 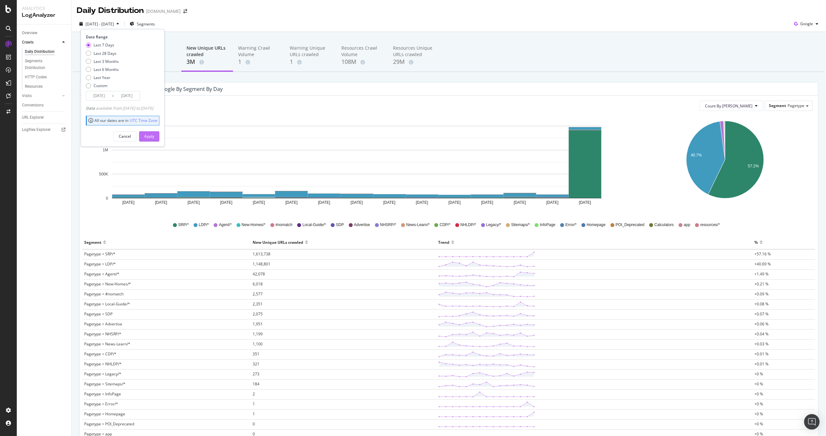 What do you see at coordinates (254, 394) in the screenshot?
I see `span: 2` at bounding box center [254, 394].